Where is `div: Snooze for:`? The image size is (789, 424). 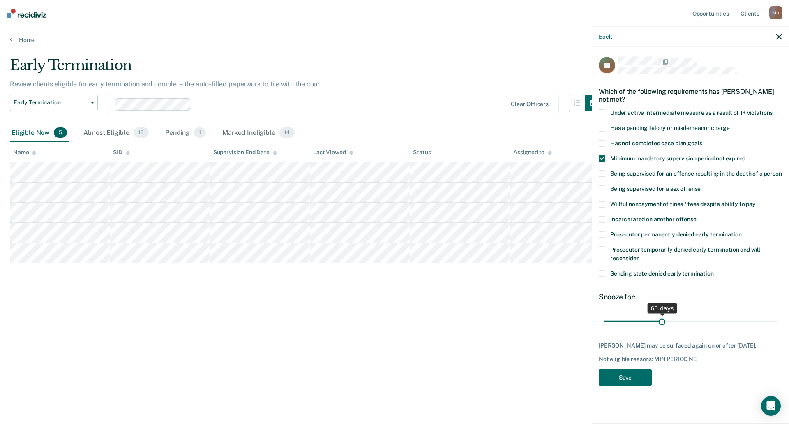 div: Snooze for: is located at coordinates (690, 297).